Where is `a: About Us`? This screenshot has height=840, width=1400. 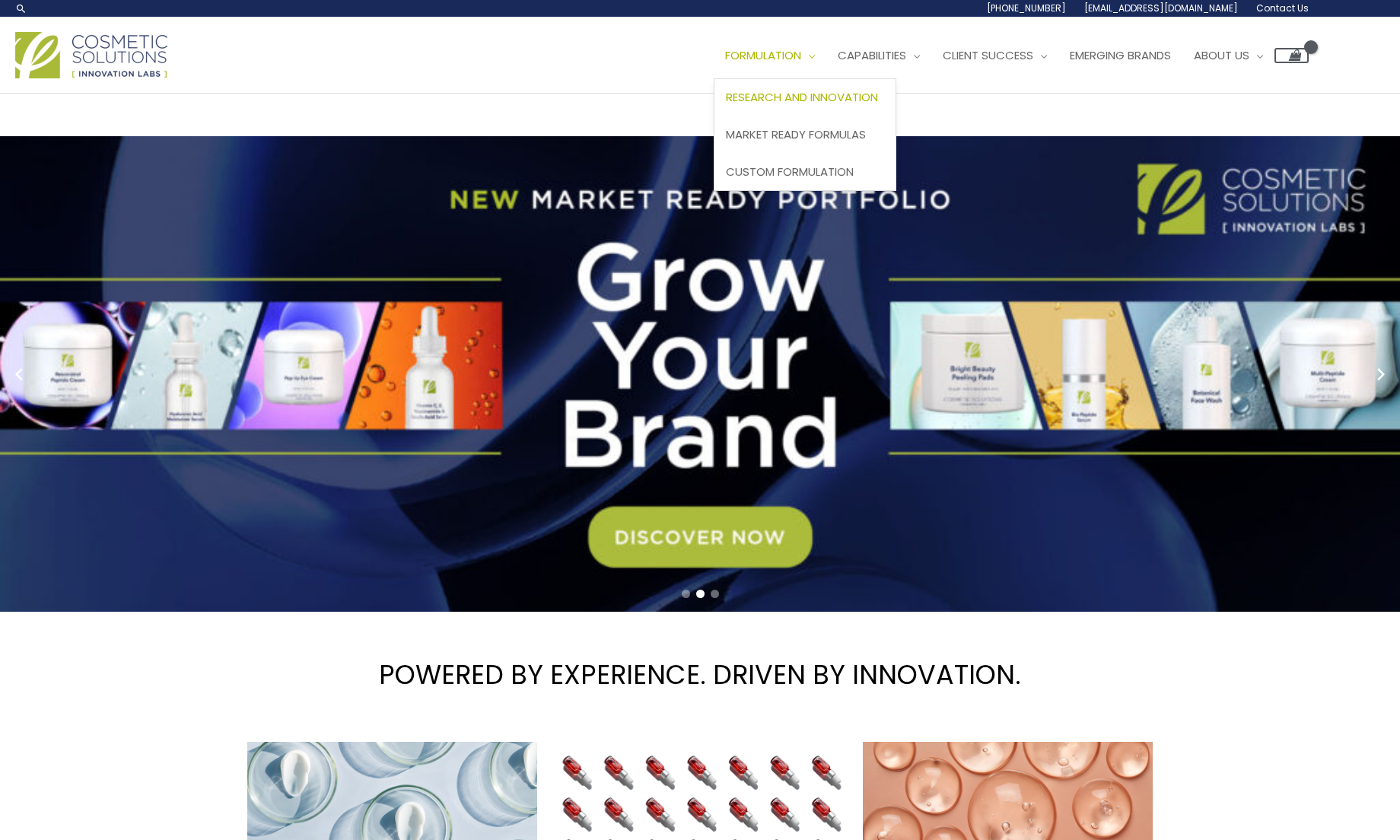 a: About Us is located at coordinates (1228, 56).